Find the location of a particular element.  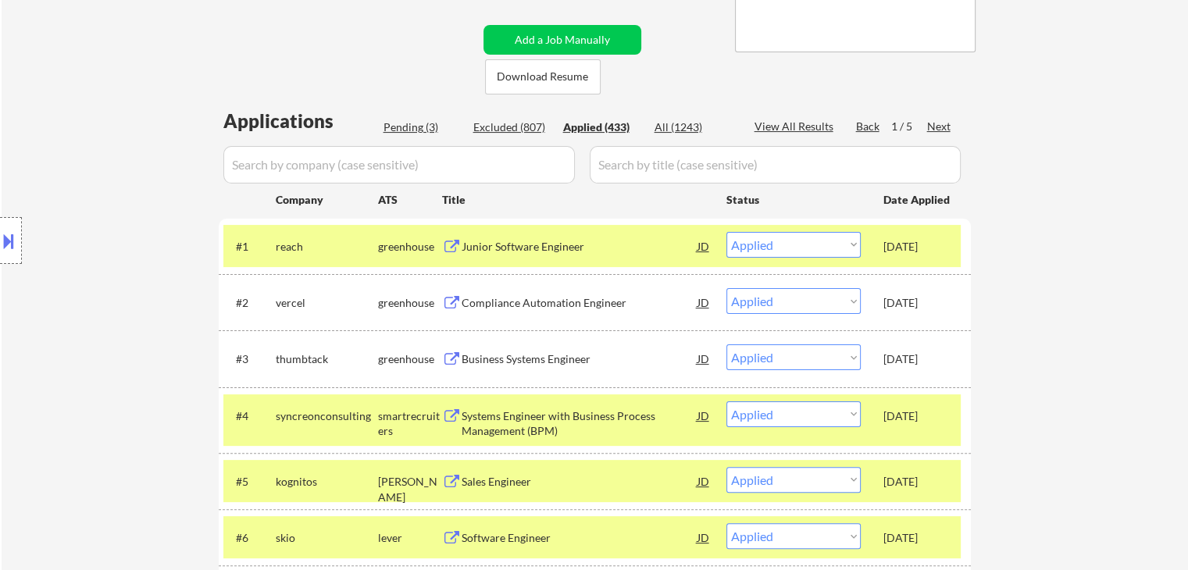

input: Search by title (case sensitive) is located at coordinates (775, 165).